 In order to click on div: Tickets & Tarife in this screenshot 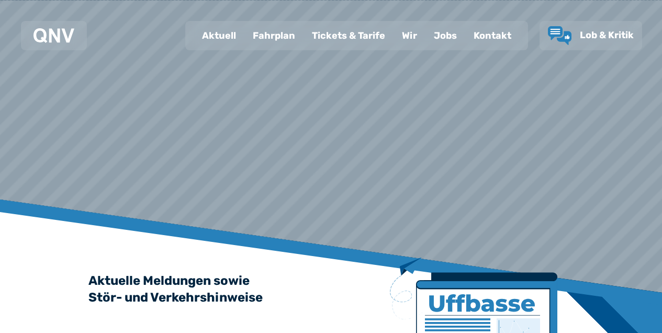, I will do `click(348, 36)`.